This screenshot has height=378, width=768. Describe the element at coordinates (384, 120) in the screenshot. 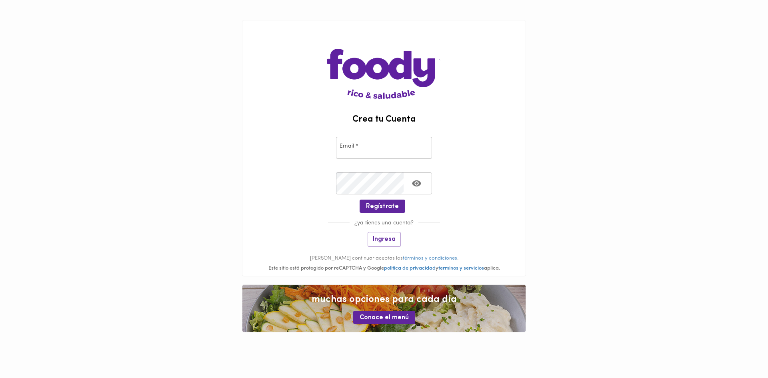

I see `h2: Crea tu Cuenta` at that location.